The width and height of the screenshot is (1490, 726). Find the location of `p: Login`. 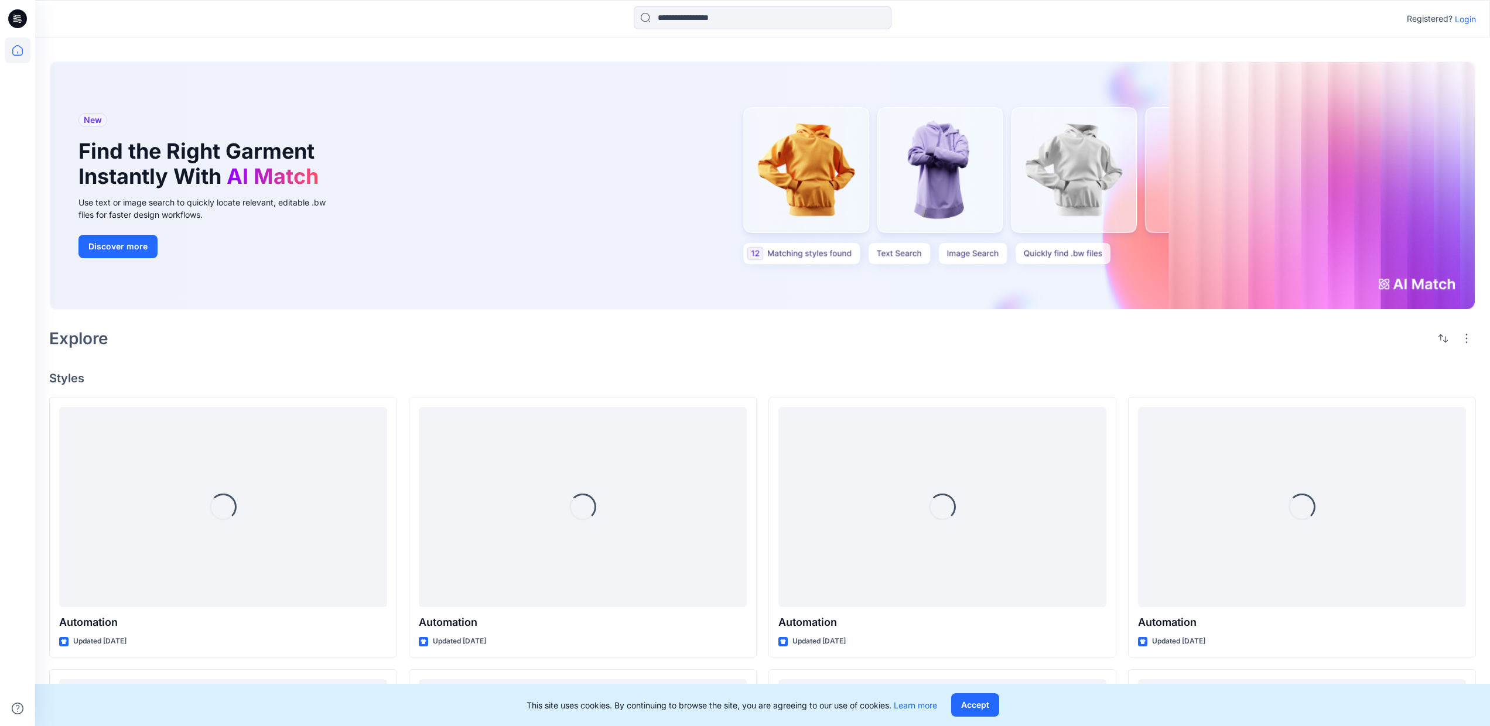

p: Login is located at coordinates (1465, 19).